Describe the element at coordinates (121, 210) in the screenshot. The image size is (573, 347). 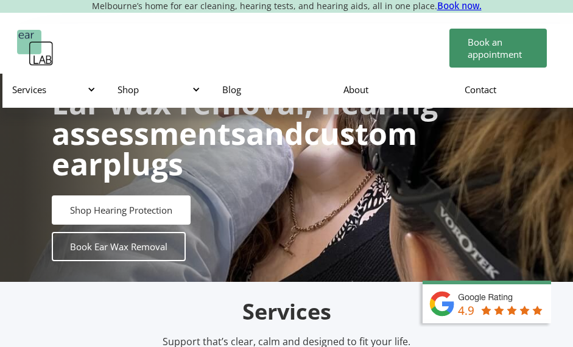
I see `a: Shop Hearing Protection` at that location.